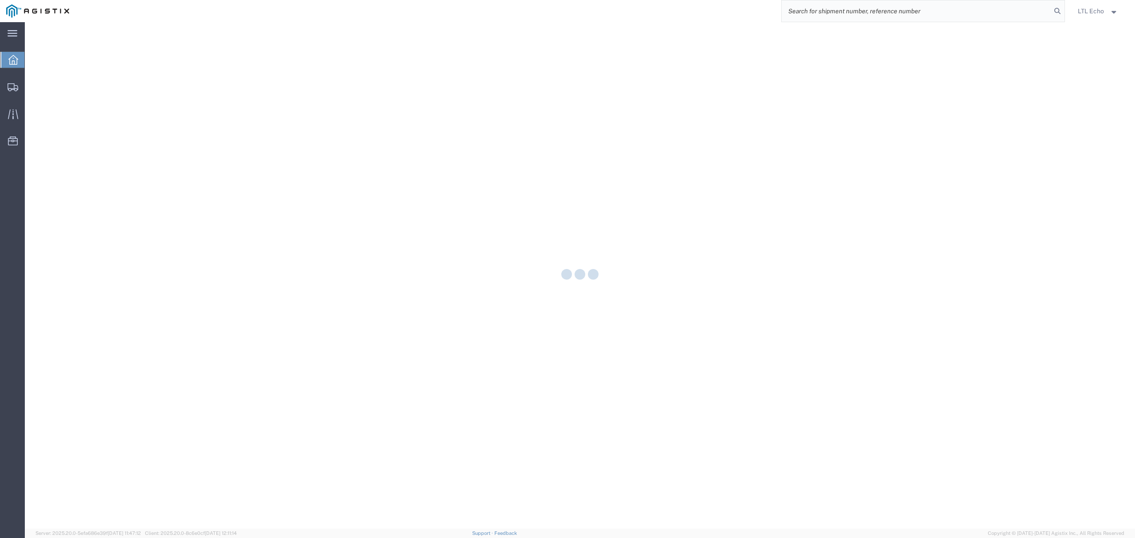 This screenshot has width=1135, height=538. Describe the element at coordinates (38, 11) in the screenshot. I see `img: logo` at that location.